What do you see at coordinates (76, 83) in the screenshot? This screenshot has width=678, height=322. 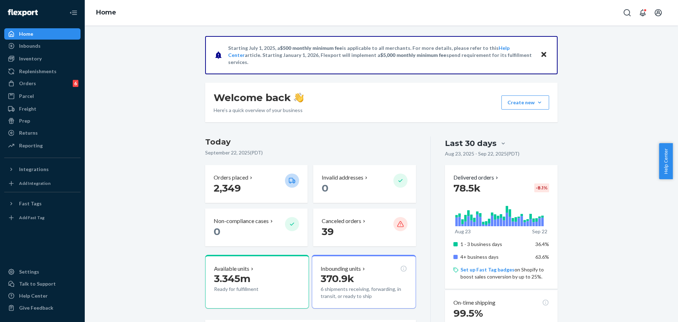 I see `div: 6` at bounding box center [76, 83].